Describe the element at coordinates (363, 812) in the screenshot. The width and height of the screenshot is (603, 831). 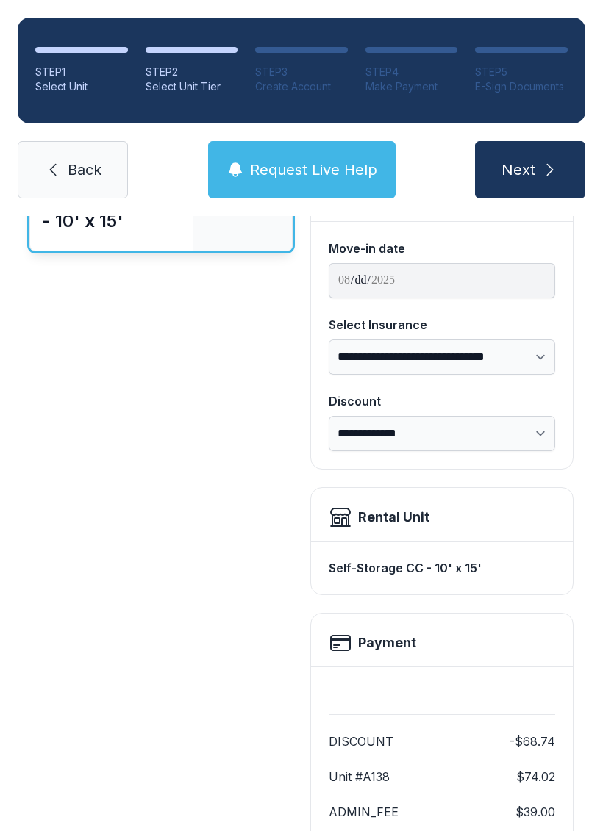
I see `dt: ADMIN_FEE` at that location.